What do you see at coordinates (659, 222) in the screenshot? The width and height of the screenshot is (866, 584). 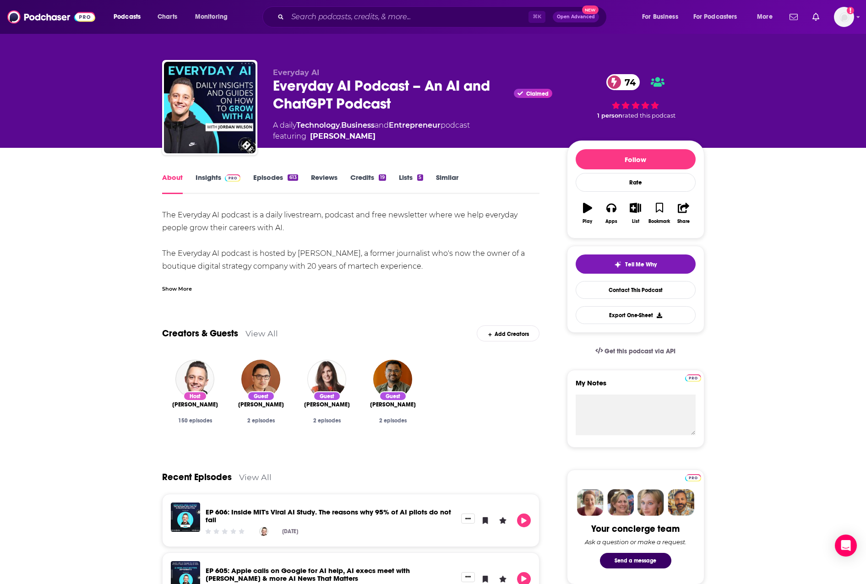 I see `div: Bookmark` at bounding box center [659, 222].